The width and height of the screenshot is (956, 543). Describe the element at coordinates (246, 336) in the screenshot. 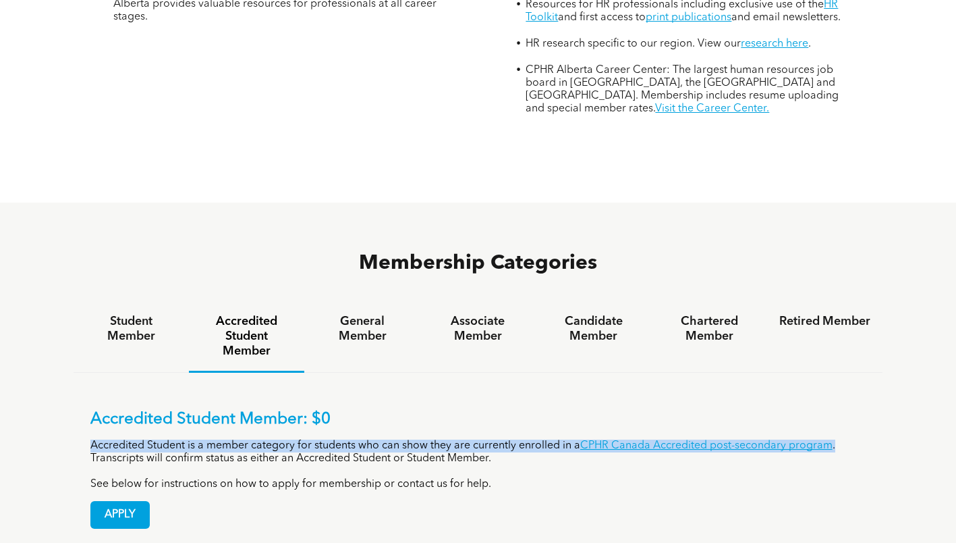

I see `h4: Accredited Student Member` at that location.